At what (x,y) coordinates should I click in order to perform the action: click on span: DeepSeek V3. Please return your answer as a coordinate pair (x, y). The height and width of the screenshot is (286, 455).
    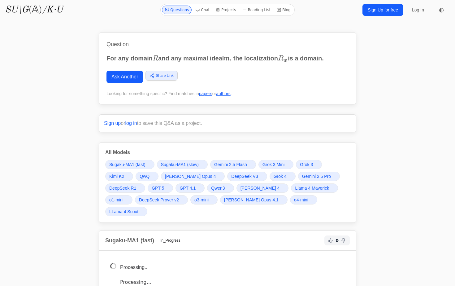
    Looking at the image, I should click on (245, 176).